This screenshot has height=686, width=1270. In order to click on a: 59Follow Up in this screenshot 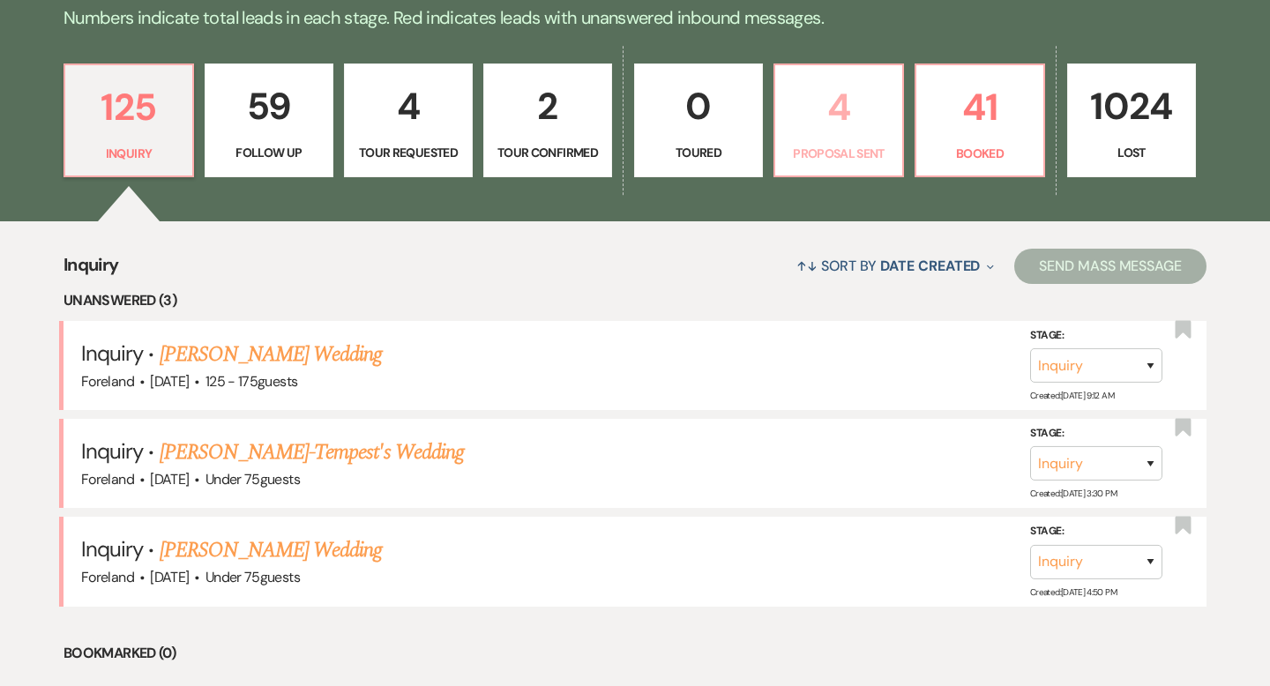, I will do `click(269, 121)`.